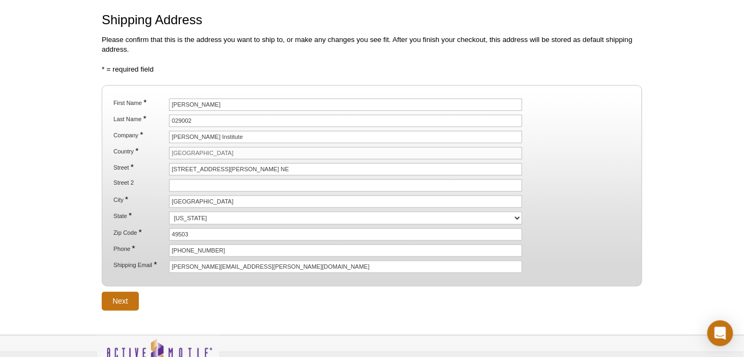  Describe the element at coordinates (140, 183) in the screenshot. I see `label: Street 2` at that location.